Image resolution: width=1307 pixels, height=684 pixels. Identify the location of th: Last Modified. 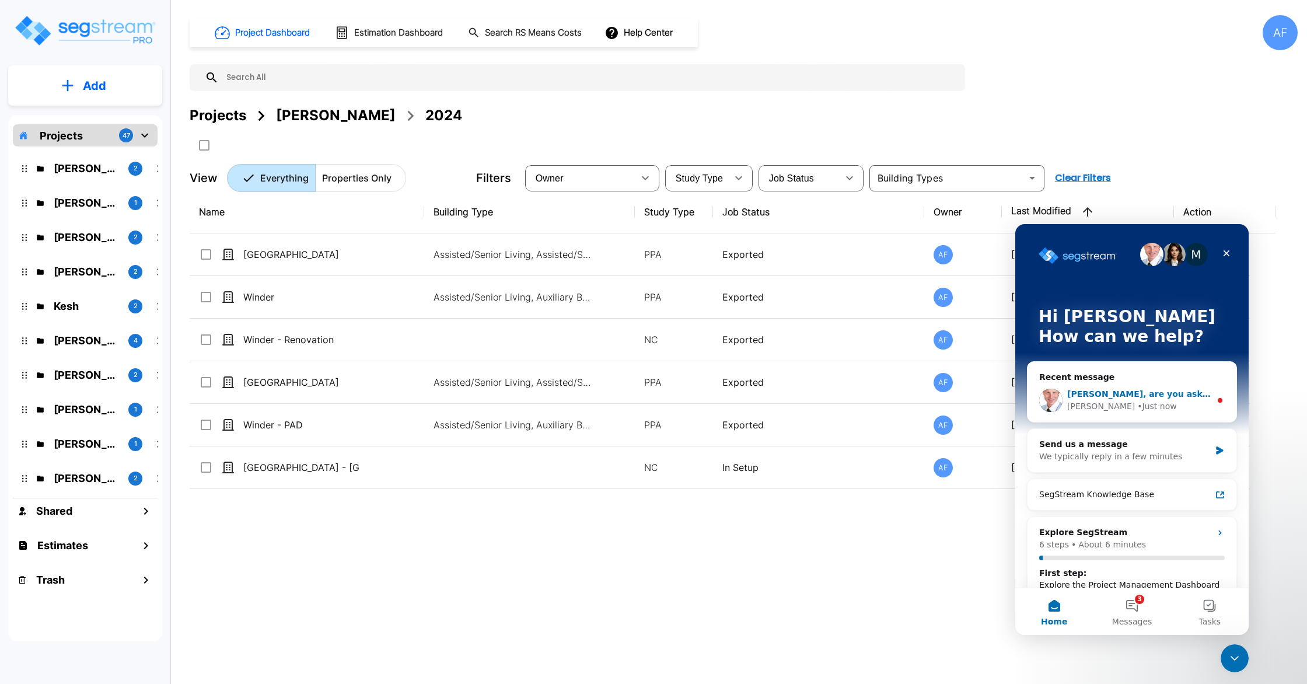
(1088, 212).